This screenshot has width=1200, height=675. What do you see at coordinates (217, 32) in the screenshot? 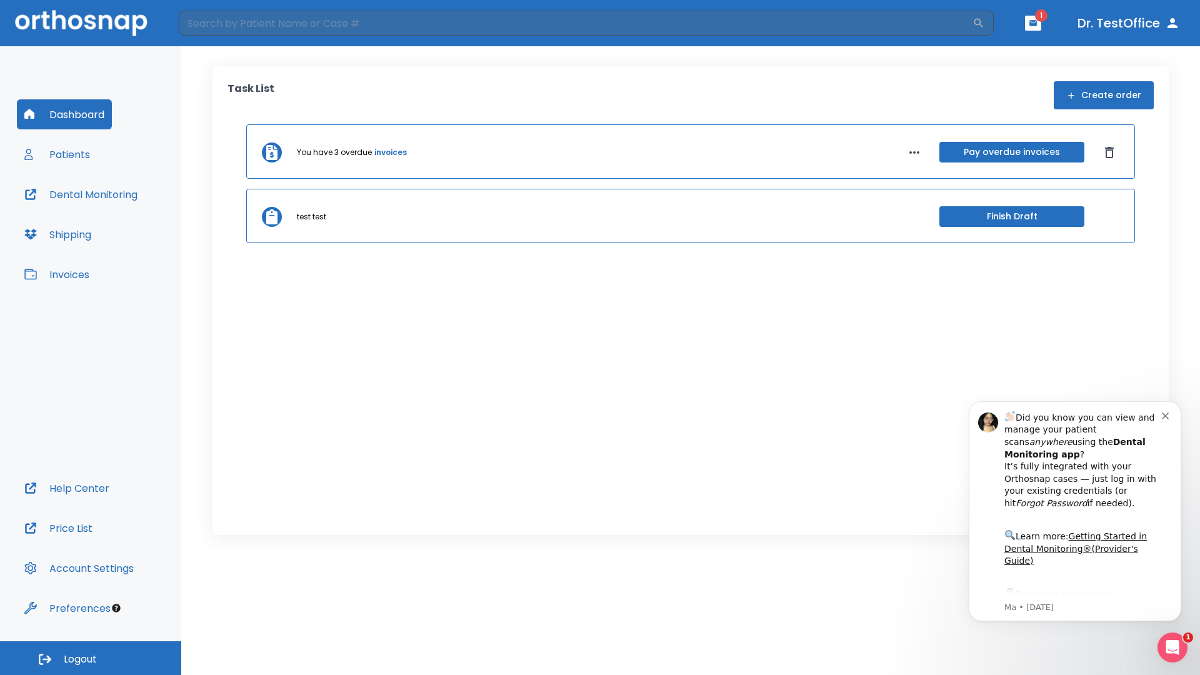
I see `button: Dismiss notification` at bounding box center [217, 32].